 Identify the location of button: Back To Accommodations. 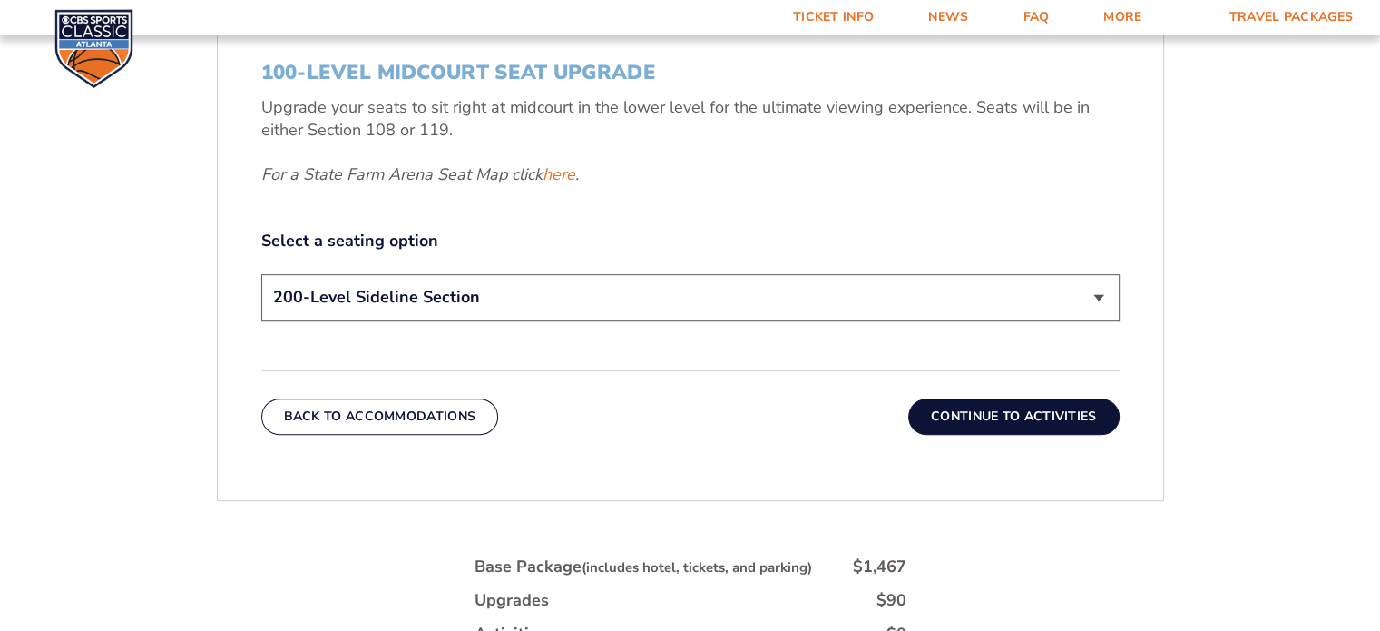
(380, 416).